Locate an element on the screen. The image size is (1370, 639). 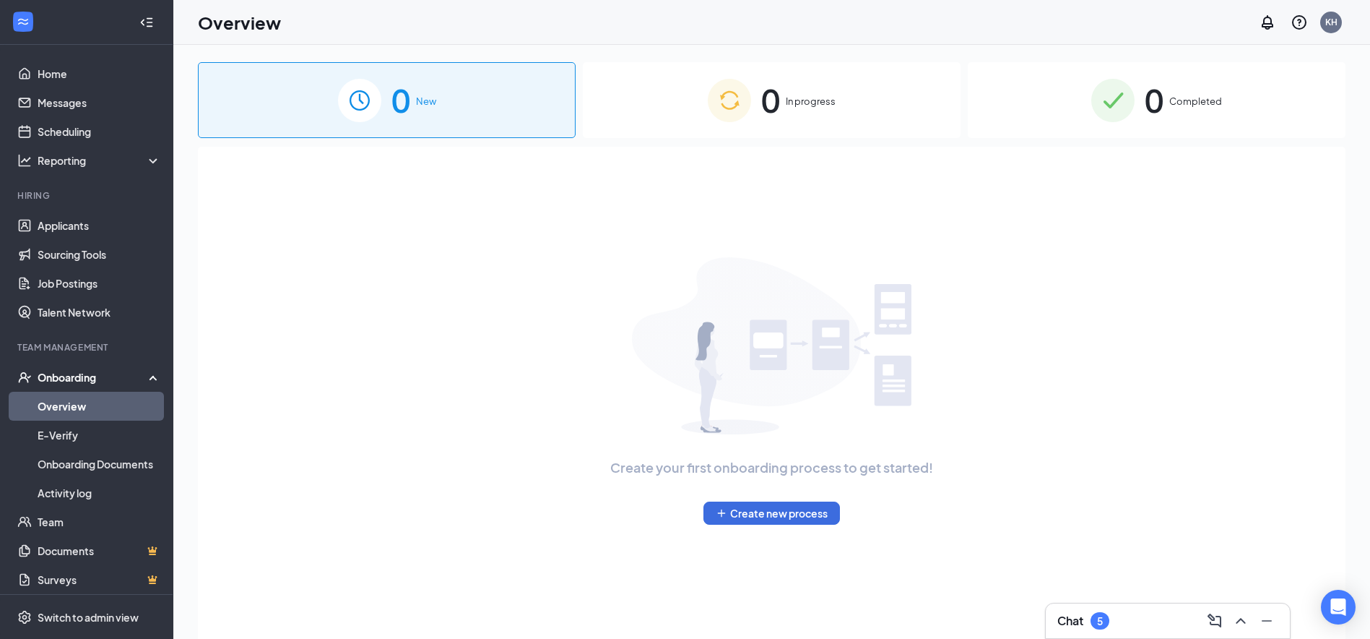
svg: Minimize is located at coordinates (1267, 621).